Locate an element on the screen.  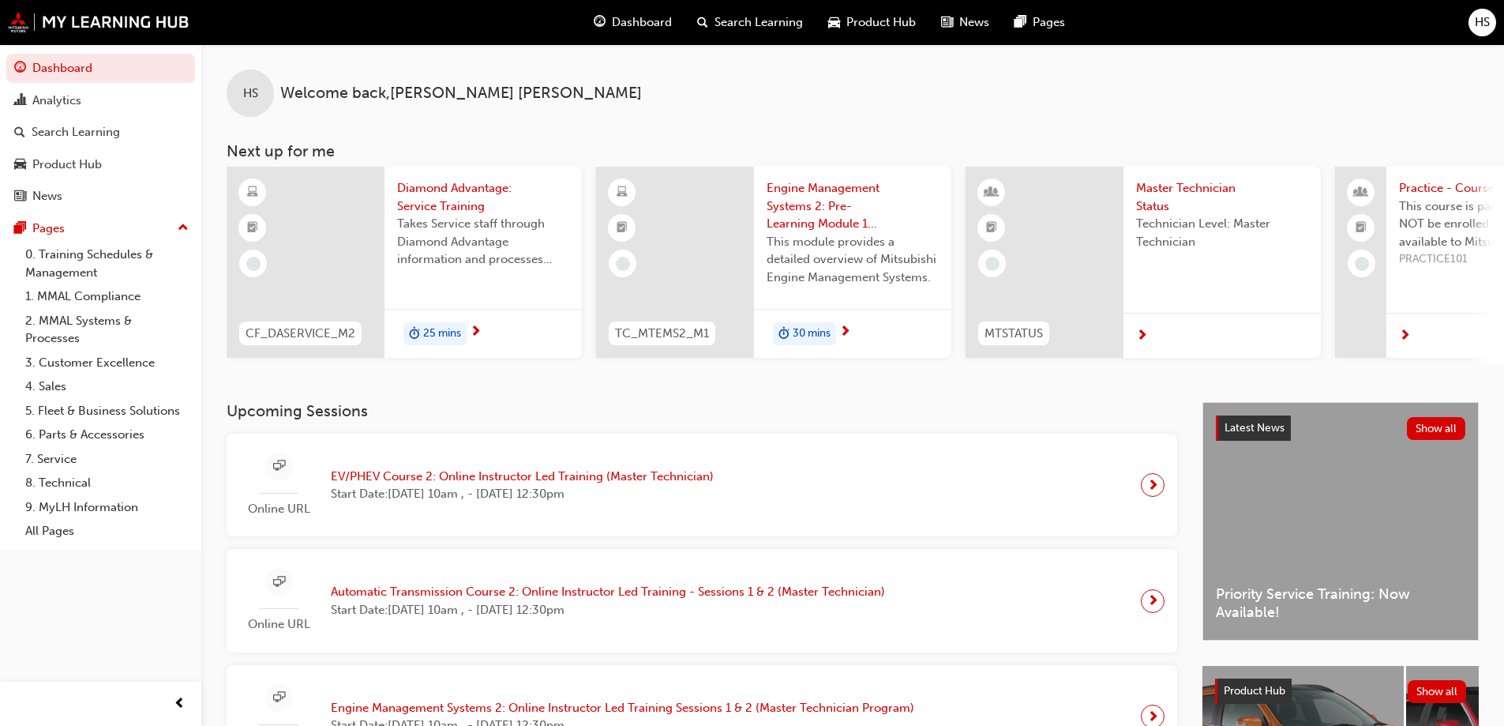
a: guage-iconDashboard is located at coordinates (633, 22).